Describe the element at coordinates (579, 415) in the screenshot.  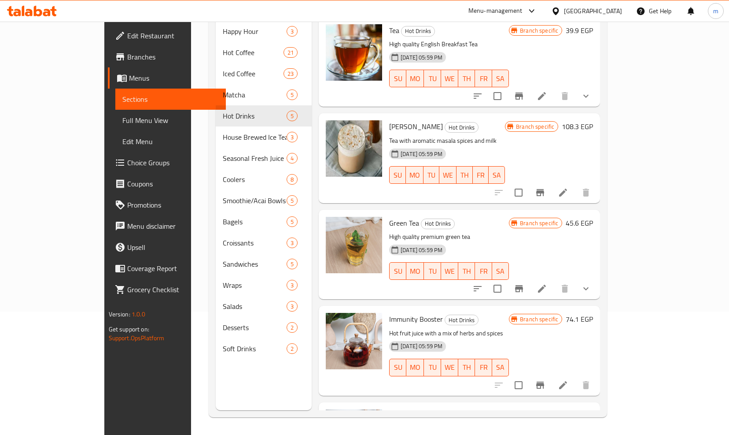
I see `h6: 96.9 EGP` at that location.